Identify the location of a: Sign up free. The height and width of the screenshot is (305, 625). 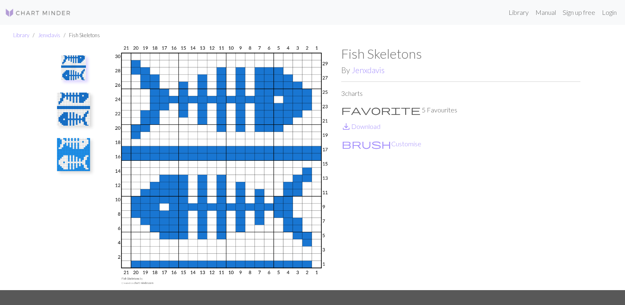
(578, 12).